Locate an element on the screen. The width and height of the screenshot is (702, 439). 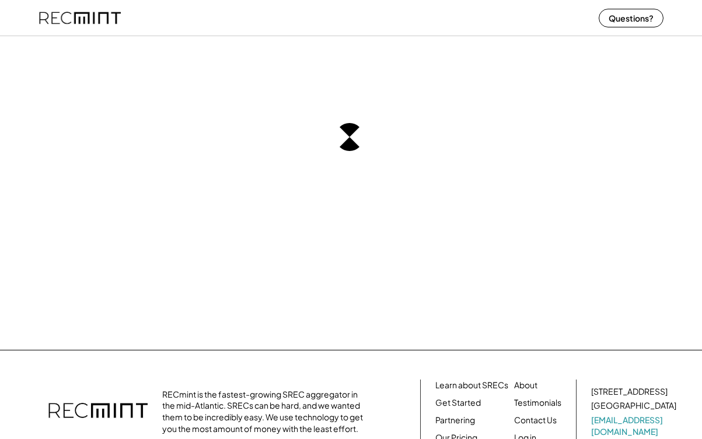
img: recmint-logotype%403x%20%281%29.jpeg is located at coordinates (80, 18).